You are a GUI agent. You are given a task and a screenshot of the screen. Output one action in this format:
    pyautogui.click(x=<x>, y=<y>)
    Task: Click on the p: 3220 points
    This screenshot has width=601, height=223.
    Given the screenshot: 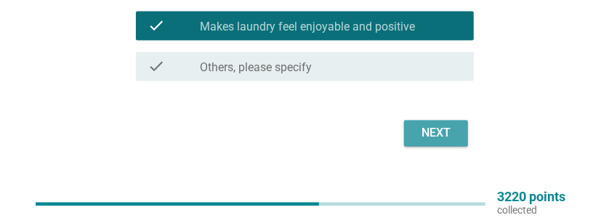 What is the action you would take?
    pyautogui.click(x=532, y=198)
    